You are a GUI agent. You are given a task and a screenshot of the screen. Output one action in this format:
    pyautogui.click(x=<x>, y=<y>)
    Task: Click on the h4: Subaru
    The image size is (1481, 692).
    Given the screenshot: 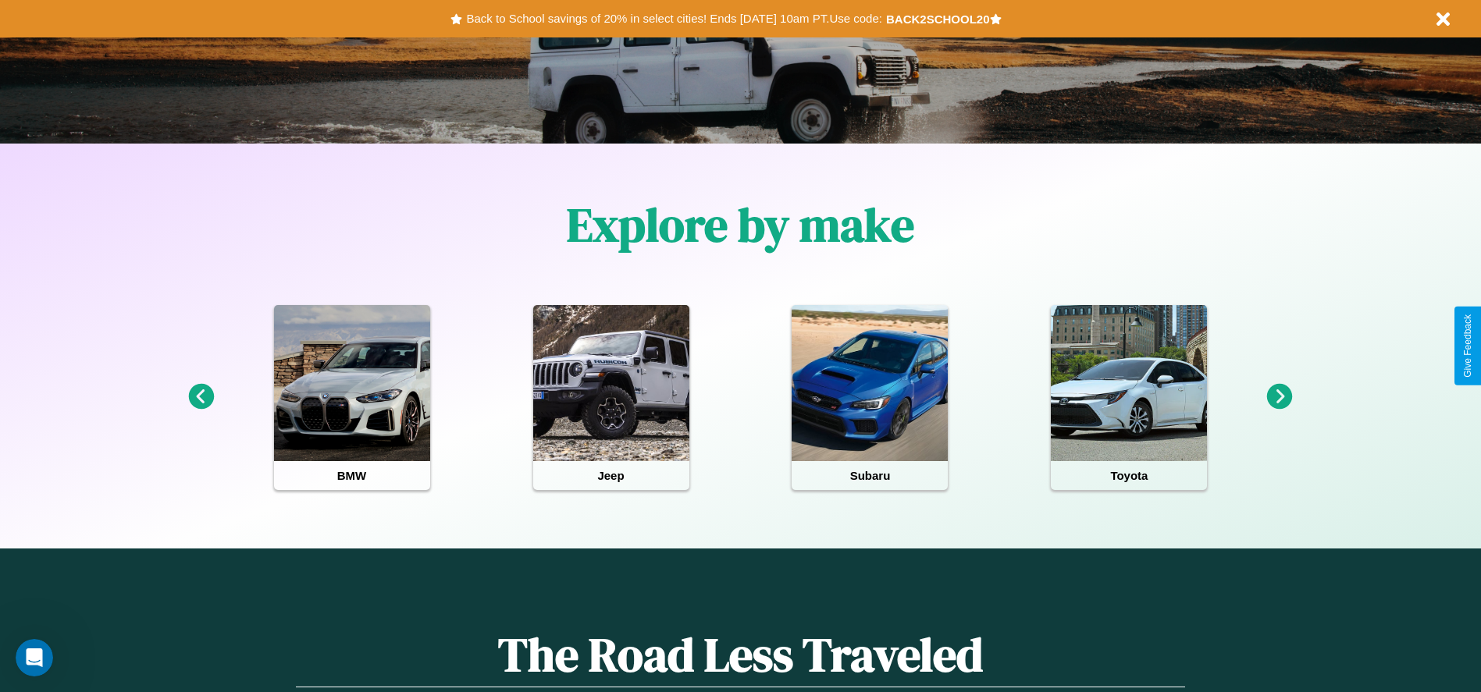 What is the action you would take?
    pyautogui.click(x=869, y=475)
    